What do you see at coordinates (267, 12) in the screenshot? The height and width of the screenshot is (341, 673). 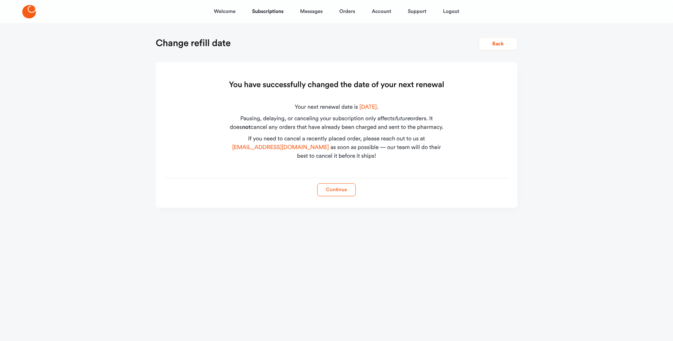 I see `a: Subscriptions` at bounding box center [267, 12].